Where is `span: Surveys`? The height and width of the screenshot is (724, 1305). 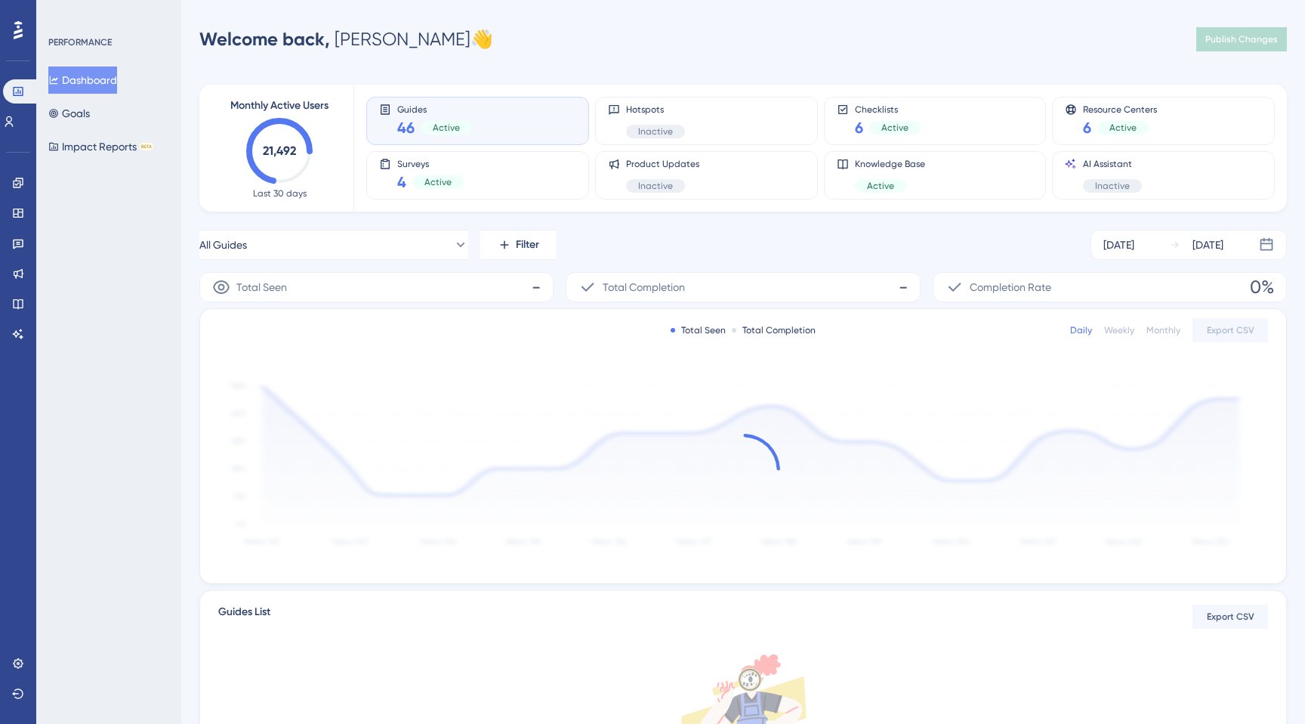 span: Surveys is located at coordinates (431, 163).